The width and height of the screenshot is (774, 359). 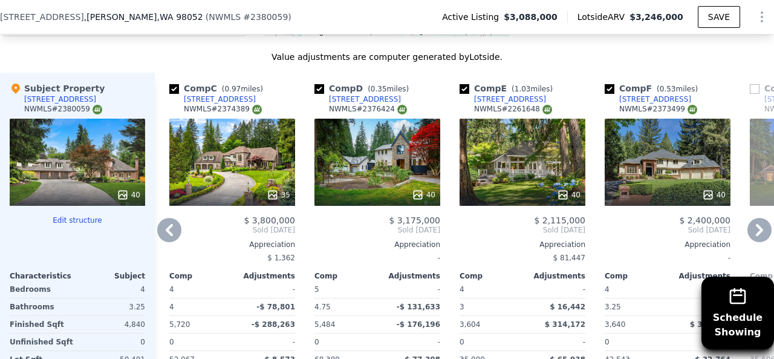 What do you see at coordinates (414, 220) in the screenshot?
I see `span: $ 3,175,000` at bounding box center [414, 220].